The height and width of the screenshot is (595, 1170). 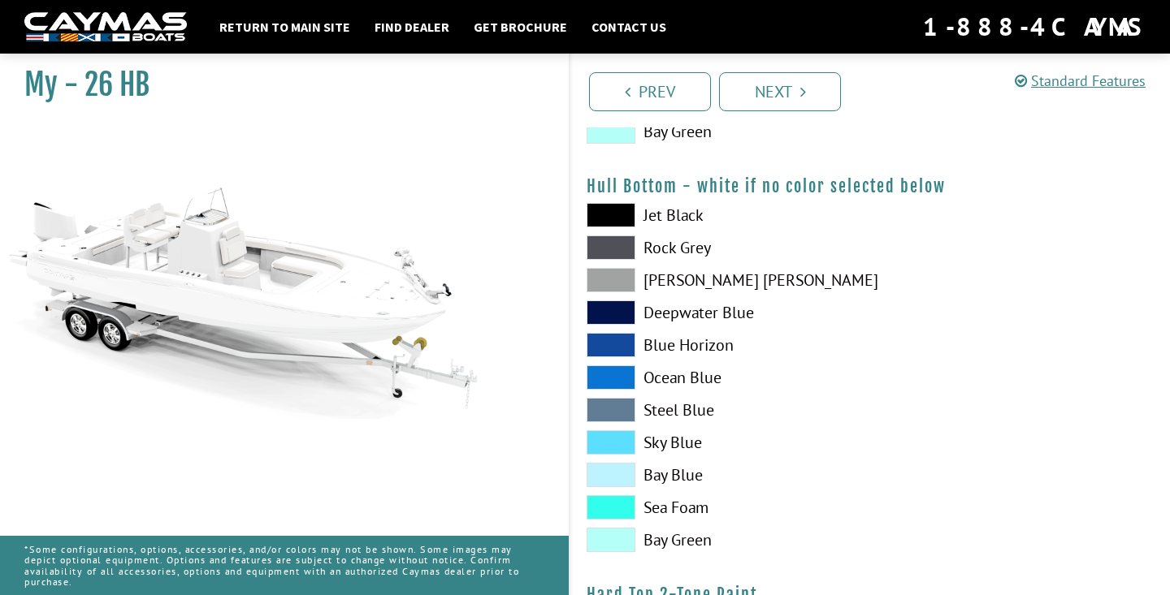 I want to click on label: Jet Black, so click(x=720, y=215).